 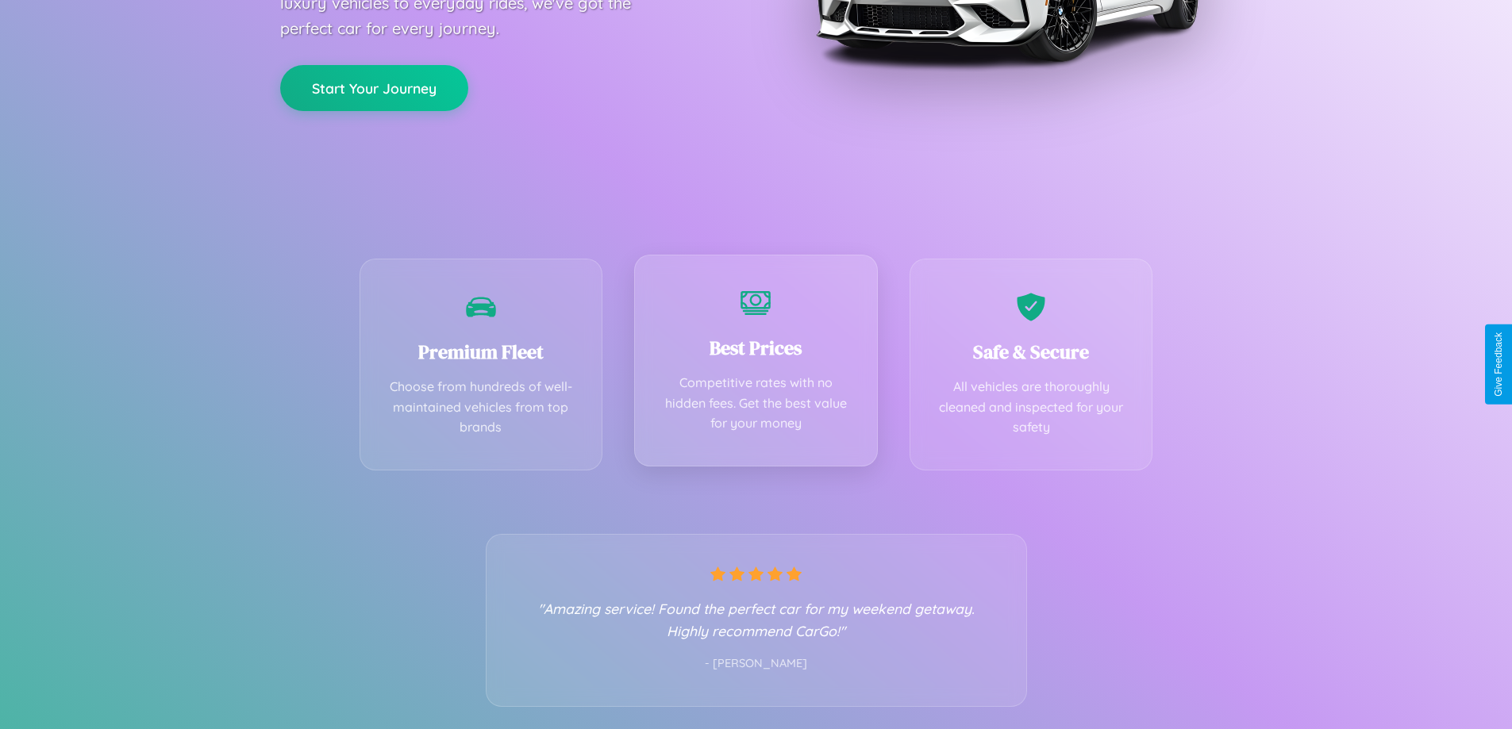 What do you see at coordinates (1031, 352) in the screenshot?
I see `h3: Safe & Secure` at bounding box center [1031, 352].